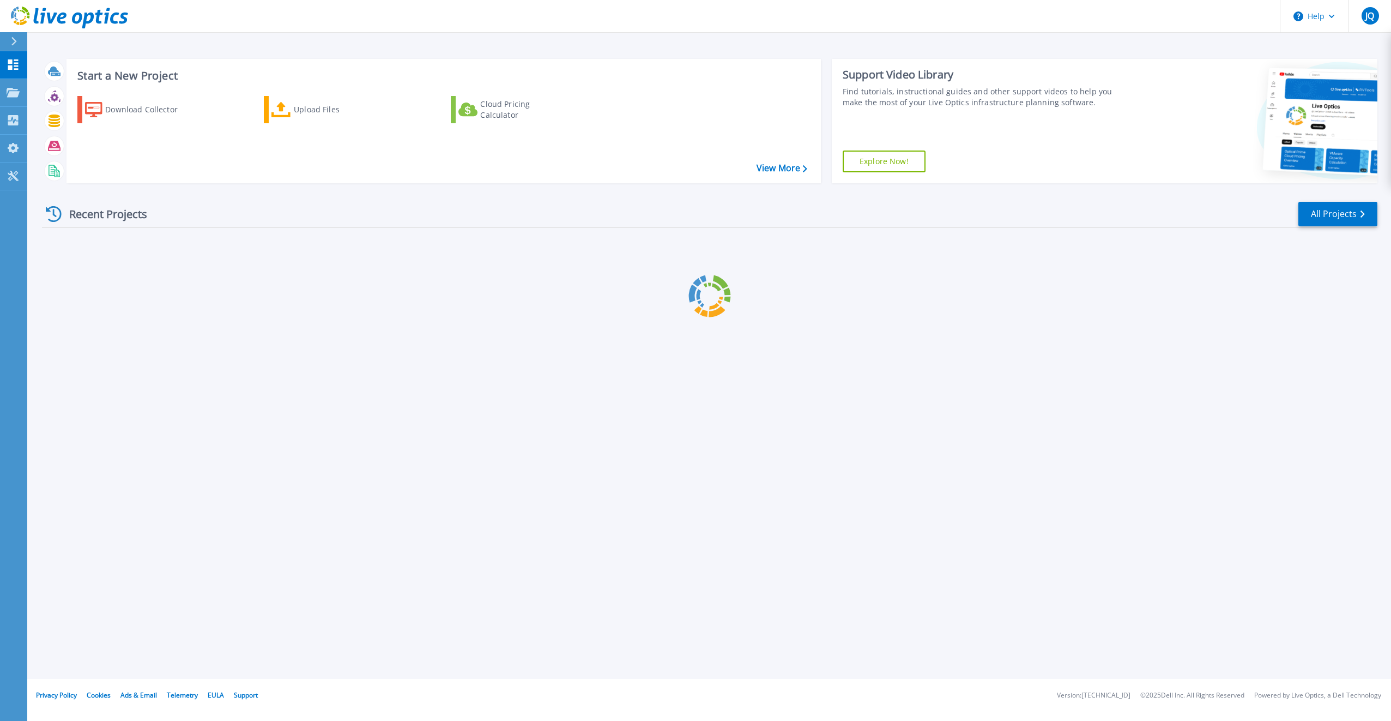 The image size is (1391, 721). Describe the element at coordinates (102, 214) in the screenshot. I see `div: Recent Projects` at that location.